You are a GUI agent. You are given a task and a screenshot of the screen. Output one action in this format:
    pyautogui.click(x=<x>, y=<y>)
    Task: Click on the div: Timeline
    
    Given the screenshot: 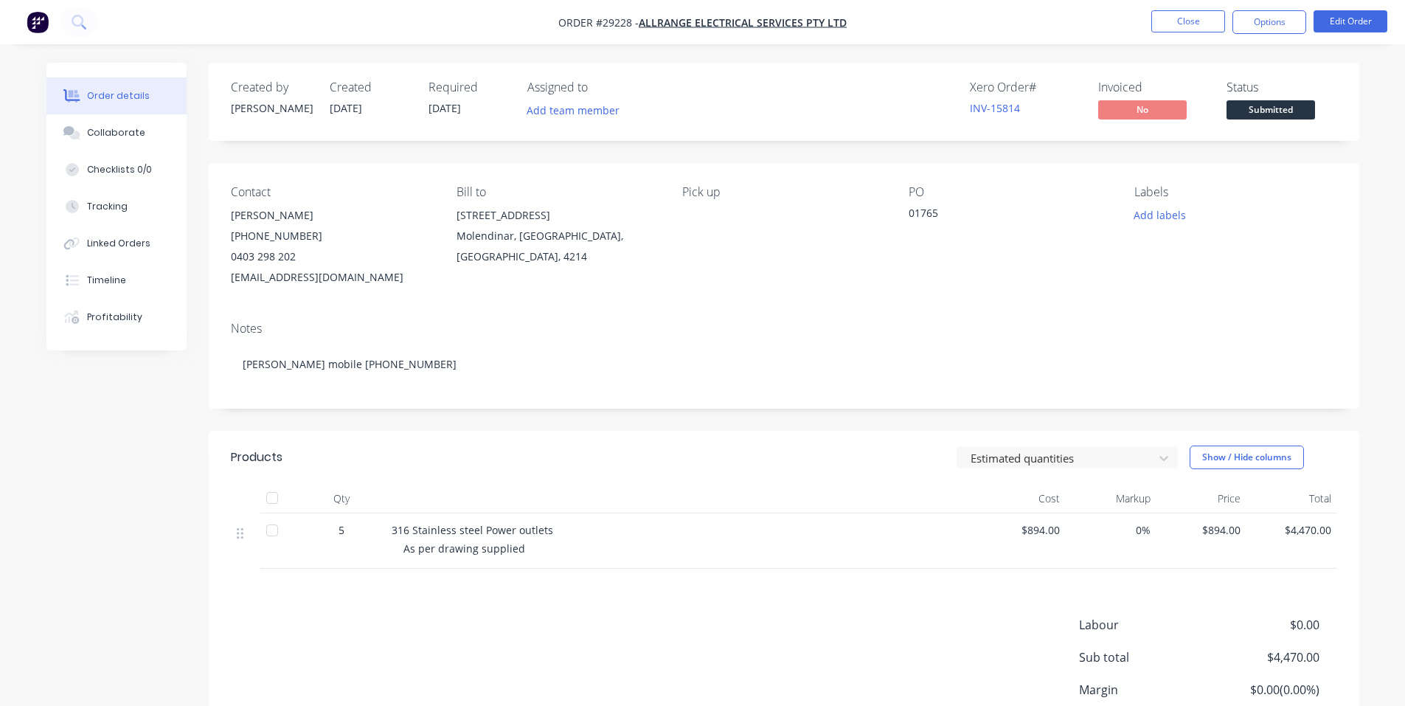 What is the action you would take?
    pyautogui.click(x=106, y=280)
    